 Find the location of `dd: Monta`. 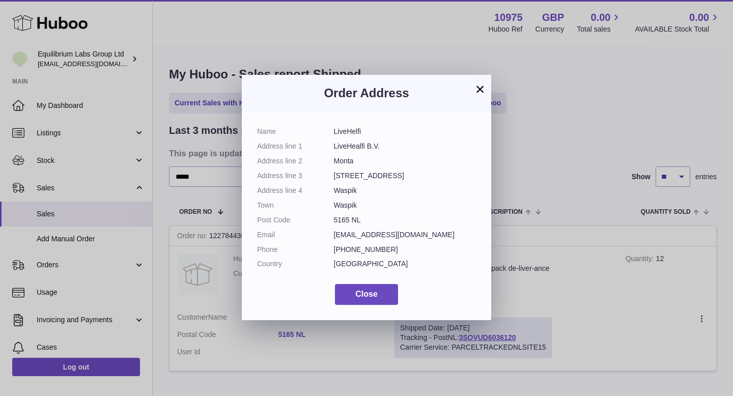

dd: Monta is located at coordinates (405, 161).